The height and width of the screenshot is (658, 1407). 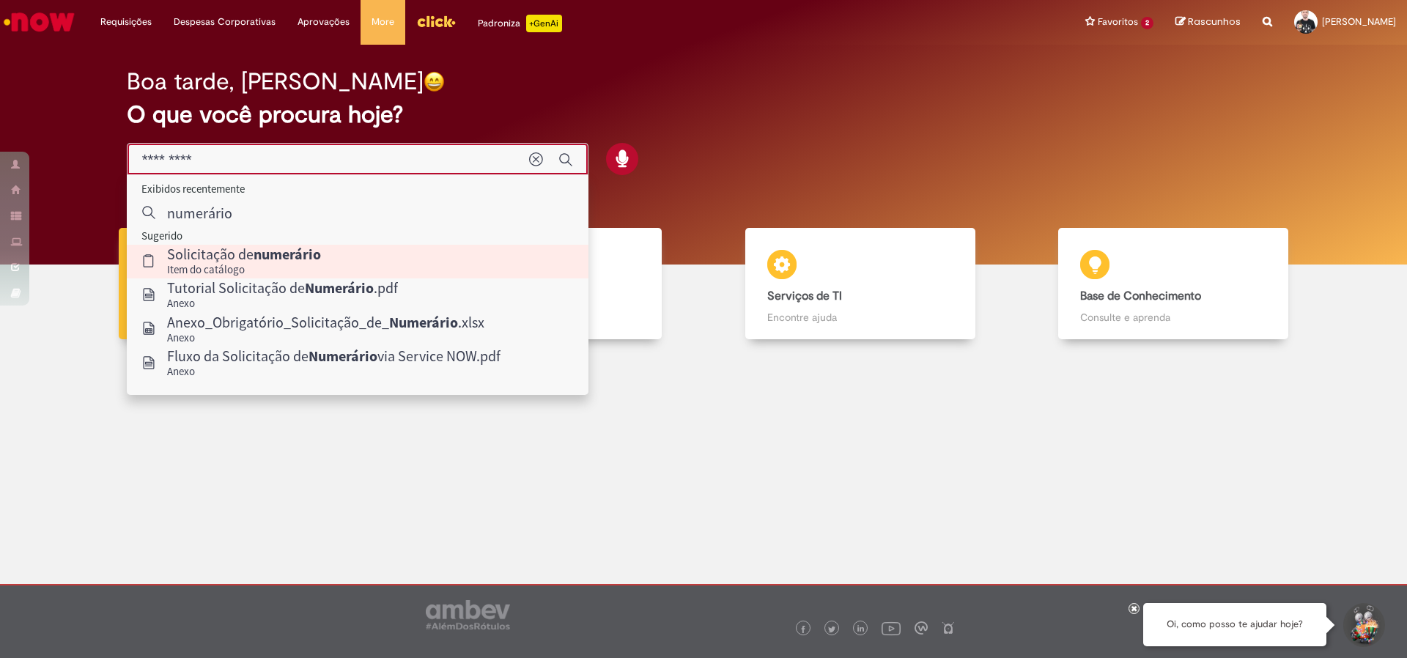 I want to click on img: logo_footer_twitter.png, so click(x=832, y=630).